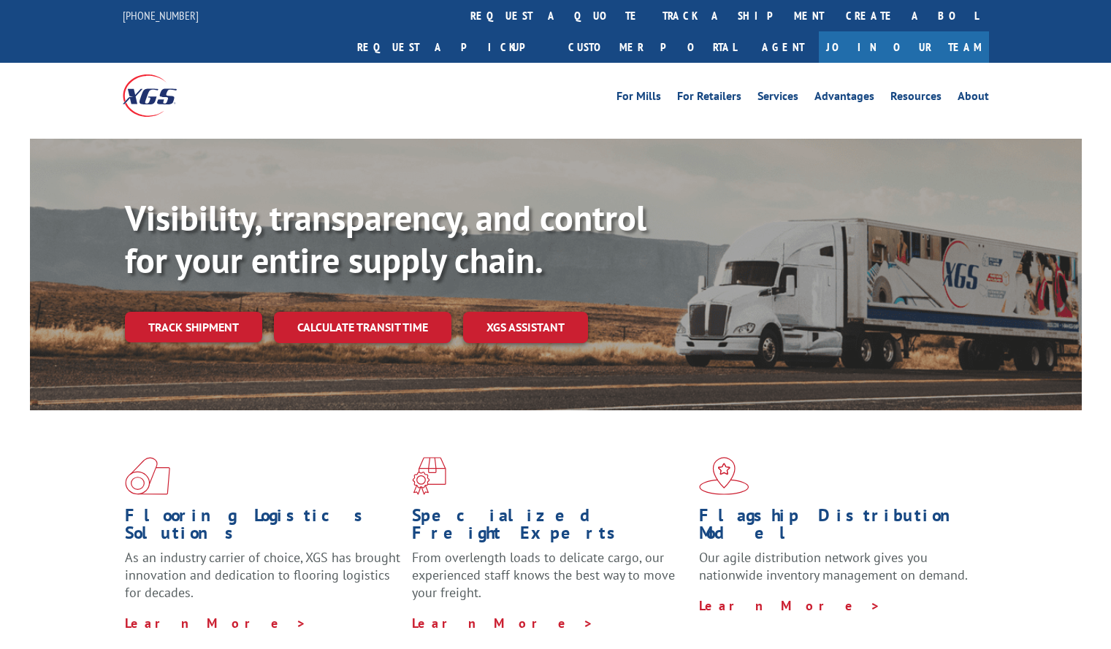 The width and height of the screenshot is (1111, 649). What do you see at coordinates (194, 327) in the screenshot?
I see `a: Track shipment` at bounding box center [194, 327].